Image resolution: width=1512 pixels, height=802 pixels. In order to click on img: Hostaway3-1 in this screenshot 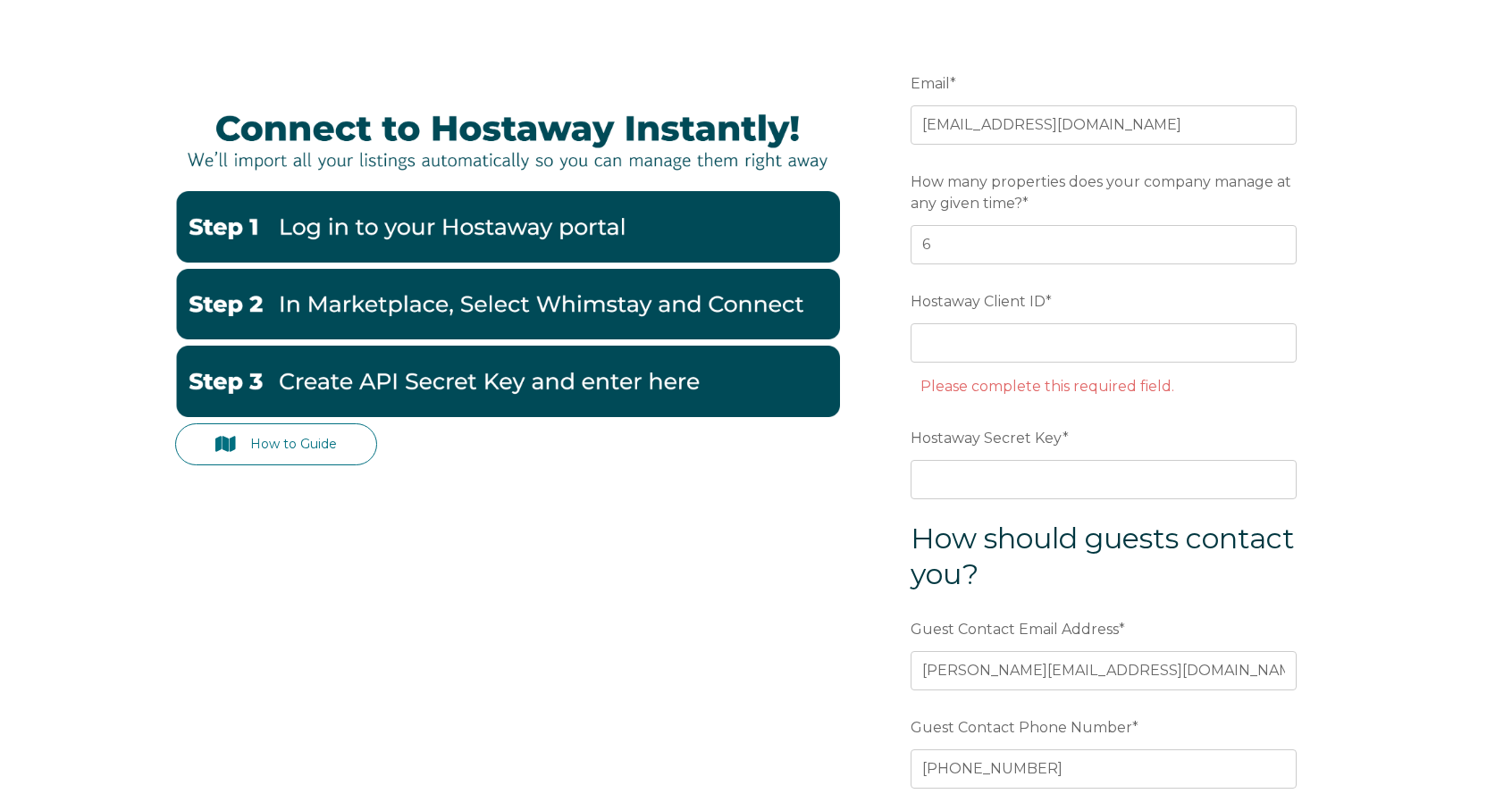, I will do `click(507, 381)`.